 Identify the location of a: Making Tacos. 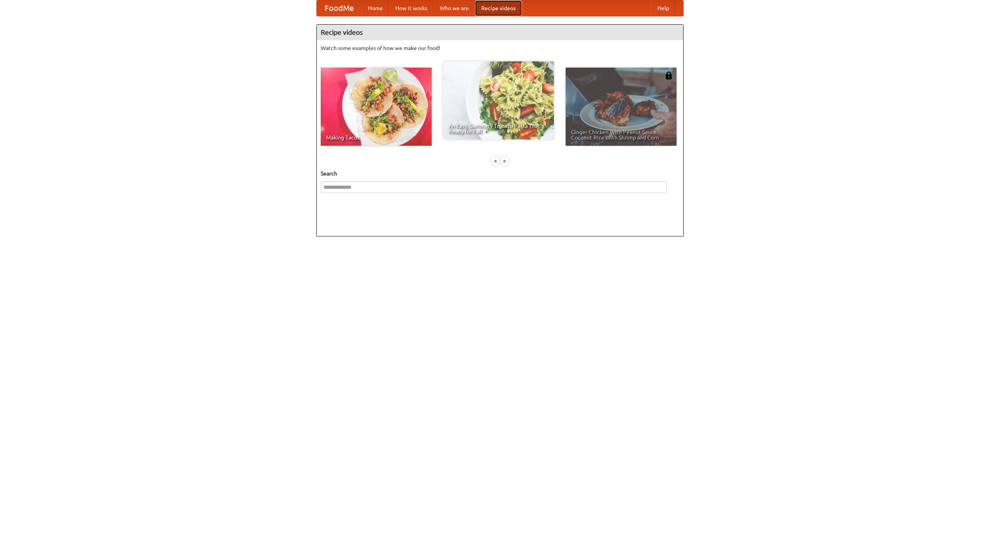
(376, 107).